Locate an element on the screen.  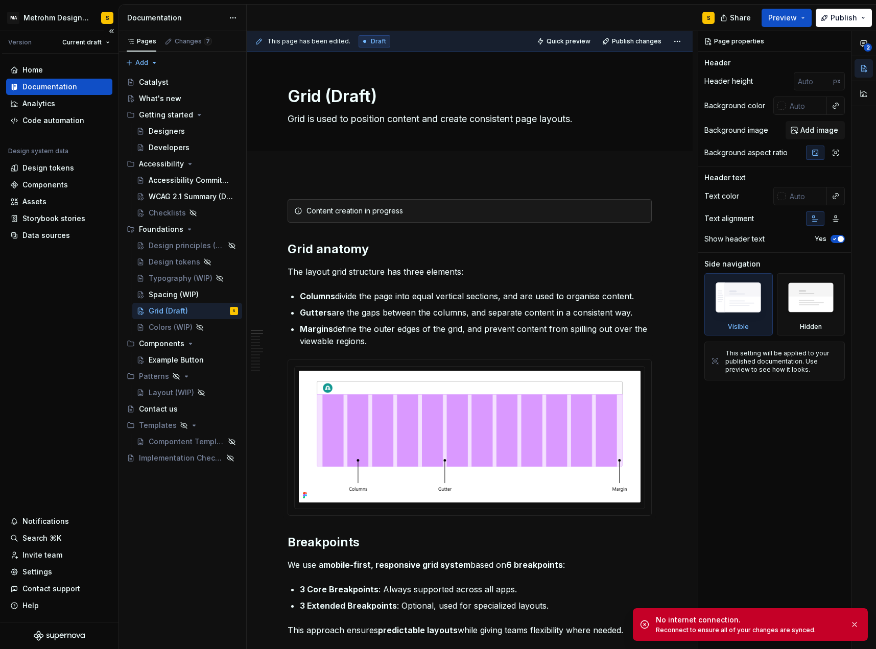
div: Checklists is located at coordinates (167, 213).